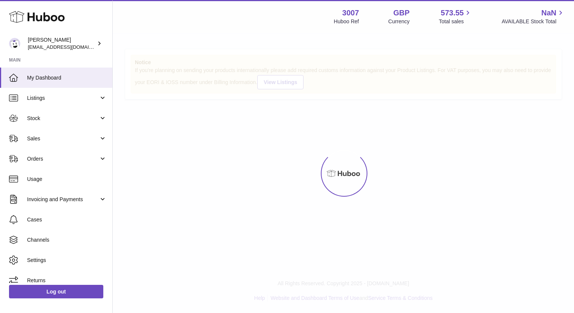  I want to click on span: Usage, so click(67, 179).